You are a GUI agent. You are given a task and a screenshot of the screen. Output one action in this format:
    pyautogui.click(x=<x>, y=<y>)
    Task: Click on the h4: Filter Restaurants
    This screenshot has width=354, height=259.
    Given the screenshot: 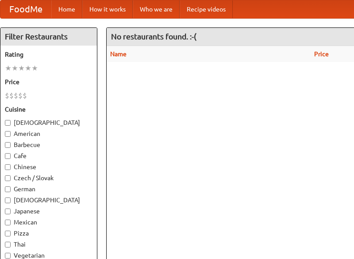 What is the action you would take?
    pyautogui.click(x=49, y=37)
    